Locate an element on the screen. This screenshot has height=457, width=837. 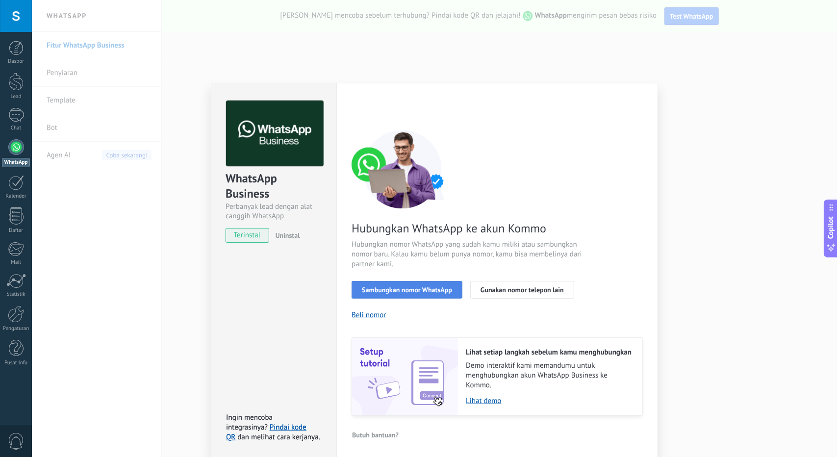
button: Beli nomor is located at coordinates (369, 315).